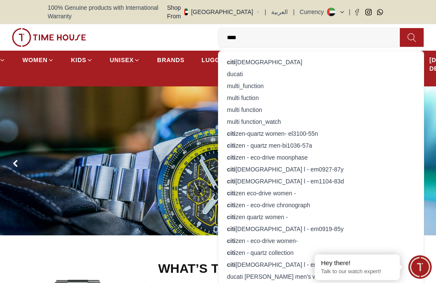 This screenshot has height=283, width=436. What do you see at coordinates (321, 122) in the screenshot?
I see `div: multi function_watch` at bounding box center [321, 122].